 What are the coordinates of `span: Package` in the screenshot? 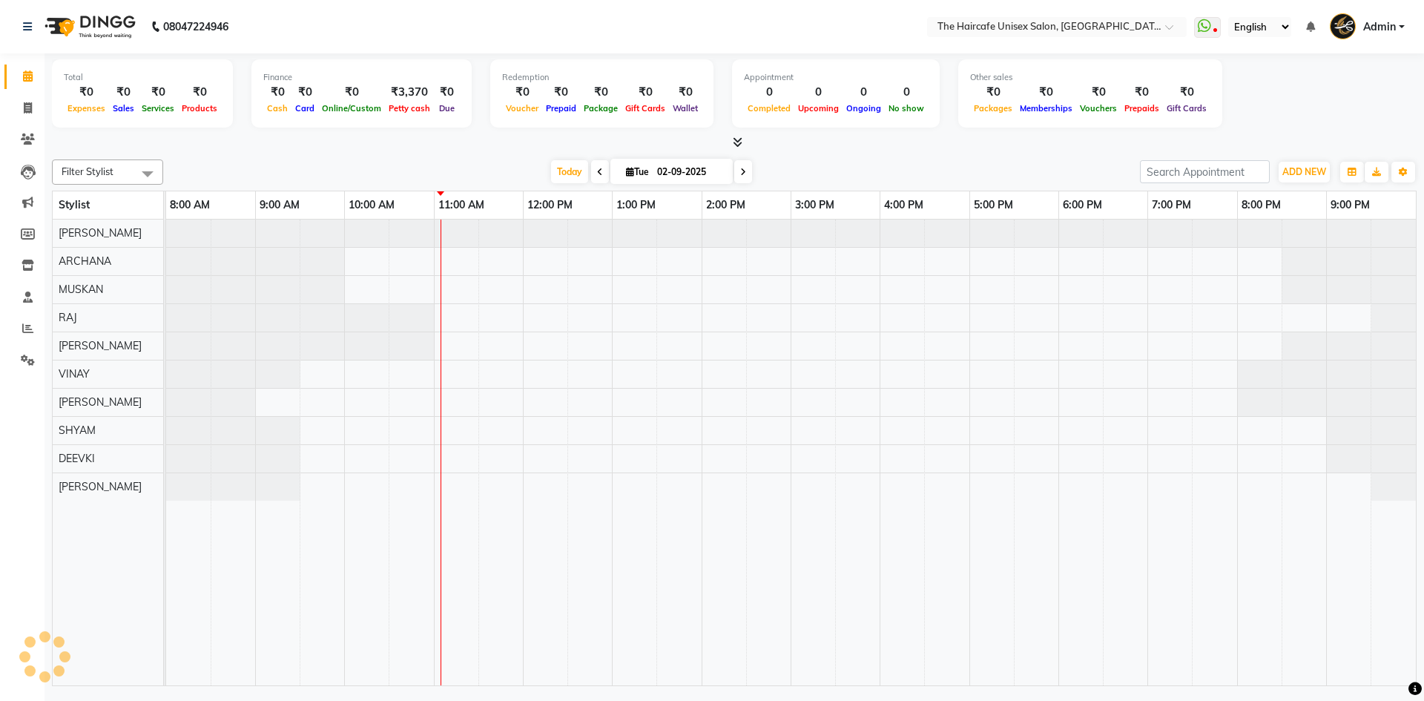 It's located at (601, 108).